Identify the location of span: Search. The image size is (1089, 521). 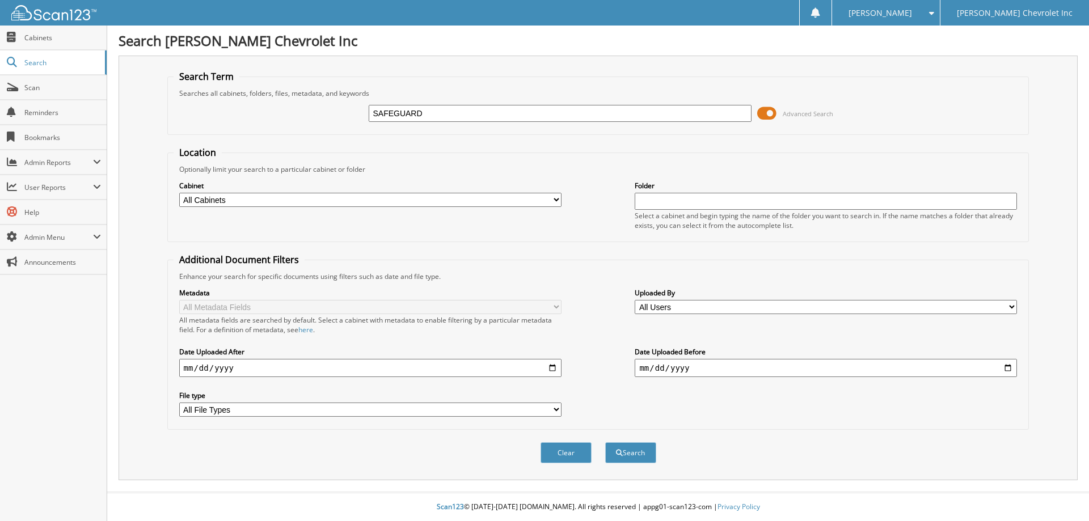
(62, 62).